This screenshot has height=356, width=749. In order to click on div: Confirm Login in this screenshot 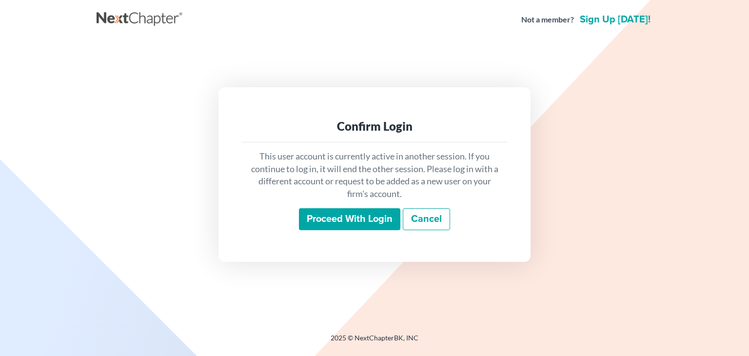, I will do `click(375, 126)`.